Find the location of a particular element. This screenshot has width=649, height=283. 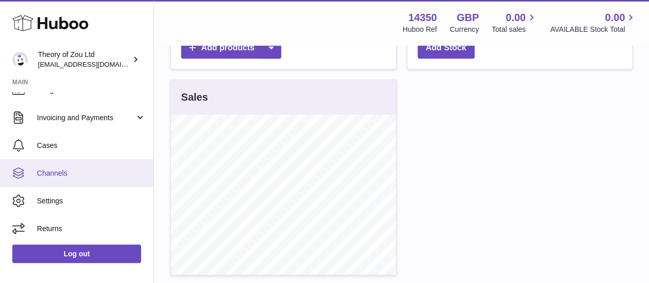

div: Currency is located at coordinates (465, 29).